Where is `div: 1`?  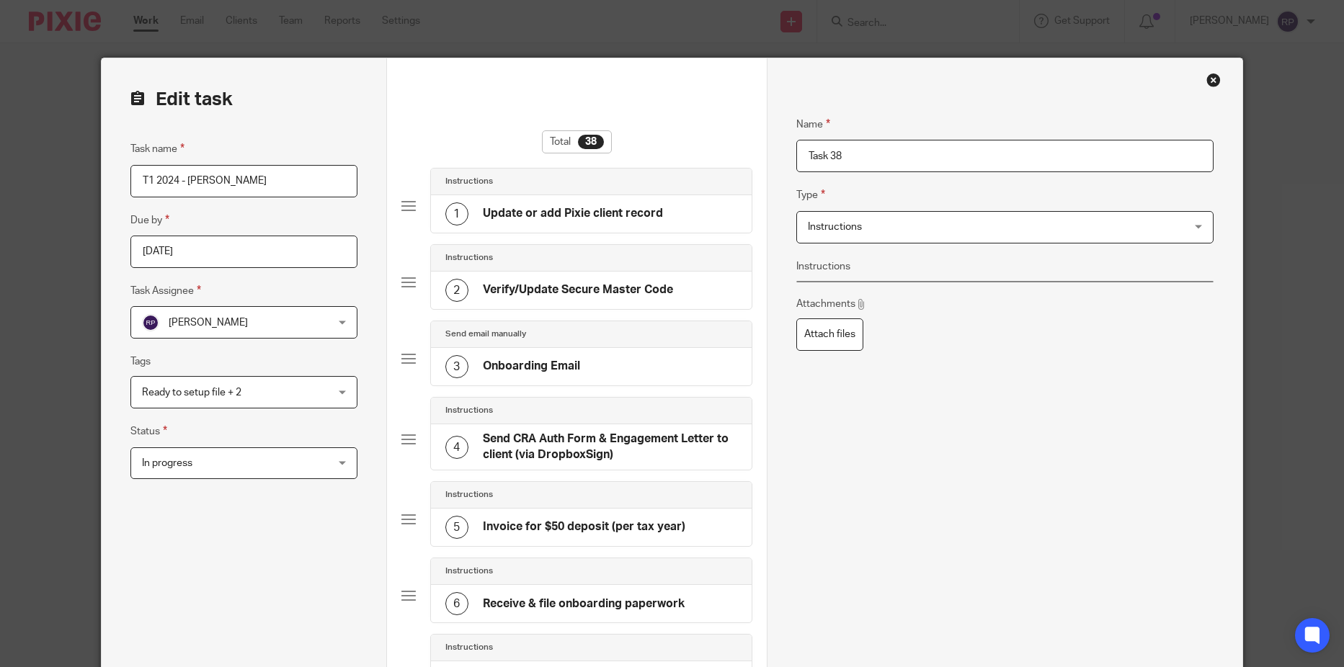
div: 1 is located at coordinates (457, 214).